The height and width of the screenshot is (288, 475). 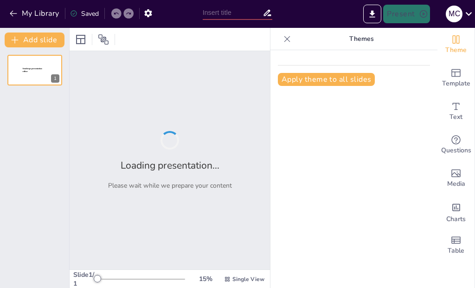 What do you see at coordinates (456, 83) in the screenshot?
I see `span: Template` at bounding box center [456, 83].